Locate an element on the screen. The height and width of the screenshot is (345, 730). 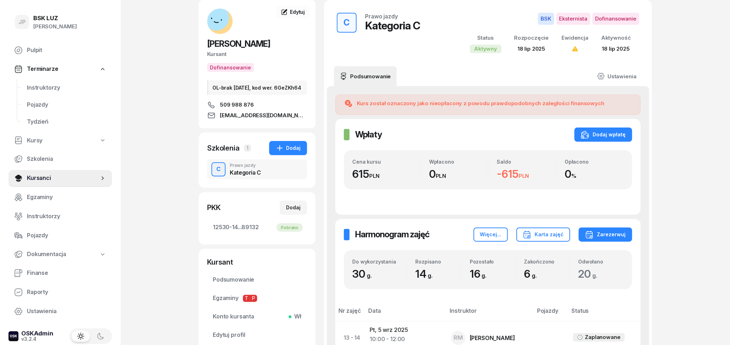
div: Opłacono is located at coordinates (594, 162).